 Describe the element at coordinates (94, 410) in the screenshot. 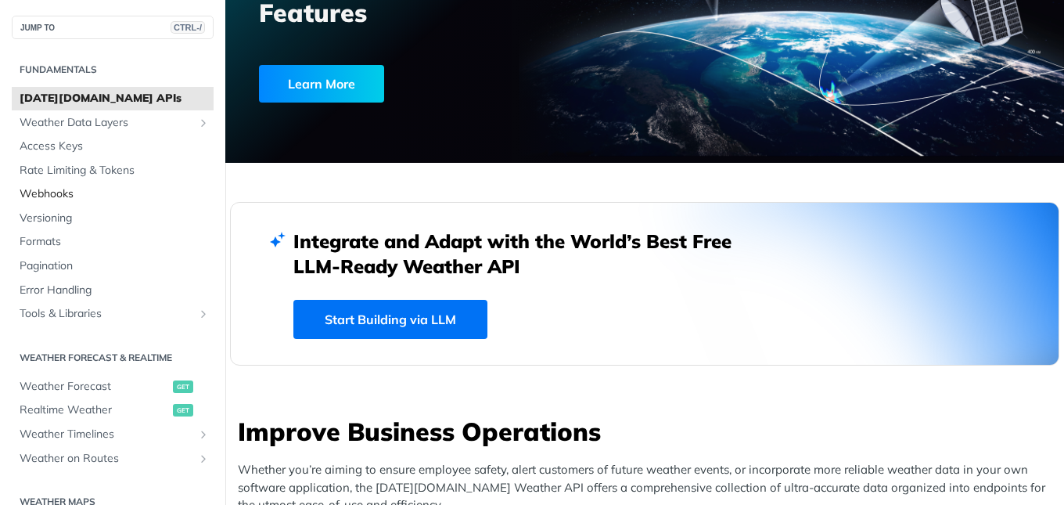

I see `span: Realtime Weather` at that location.